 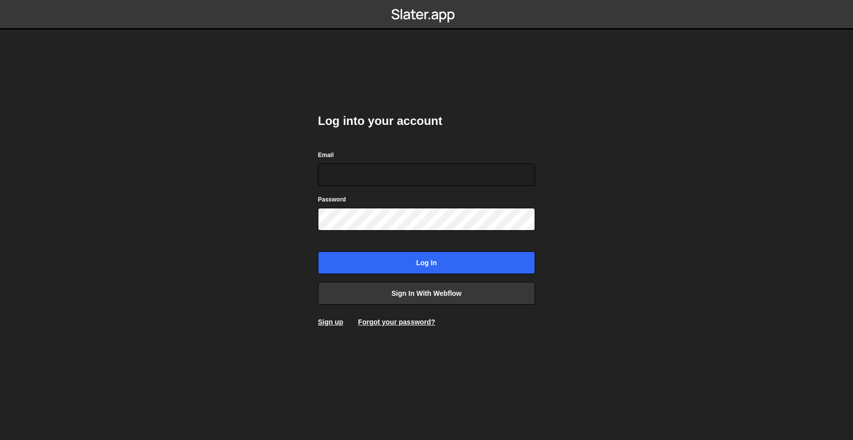 What do you see at coordinates (332, 199) in the screenshot?
I see `label: Password` at bounding box center [332, 199].